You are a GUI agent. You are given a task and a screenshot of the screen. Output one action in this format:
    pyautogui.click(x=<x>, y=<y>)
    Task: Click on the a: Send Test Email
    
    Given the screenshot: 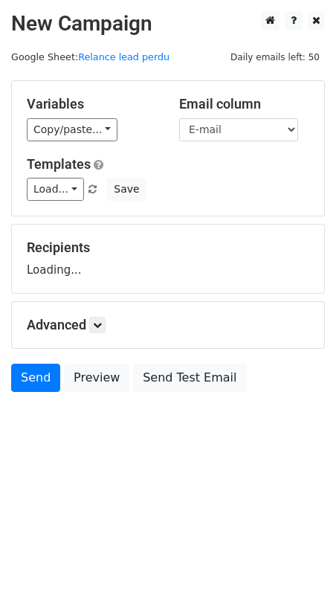 What is the action you would take?
    pyautogui.click(x=190, y=378)
    